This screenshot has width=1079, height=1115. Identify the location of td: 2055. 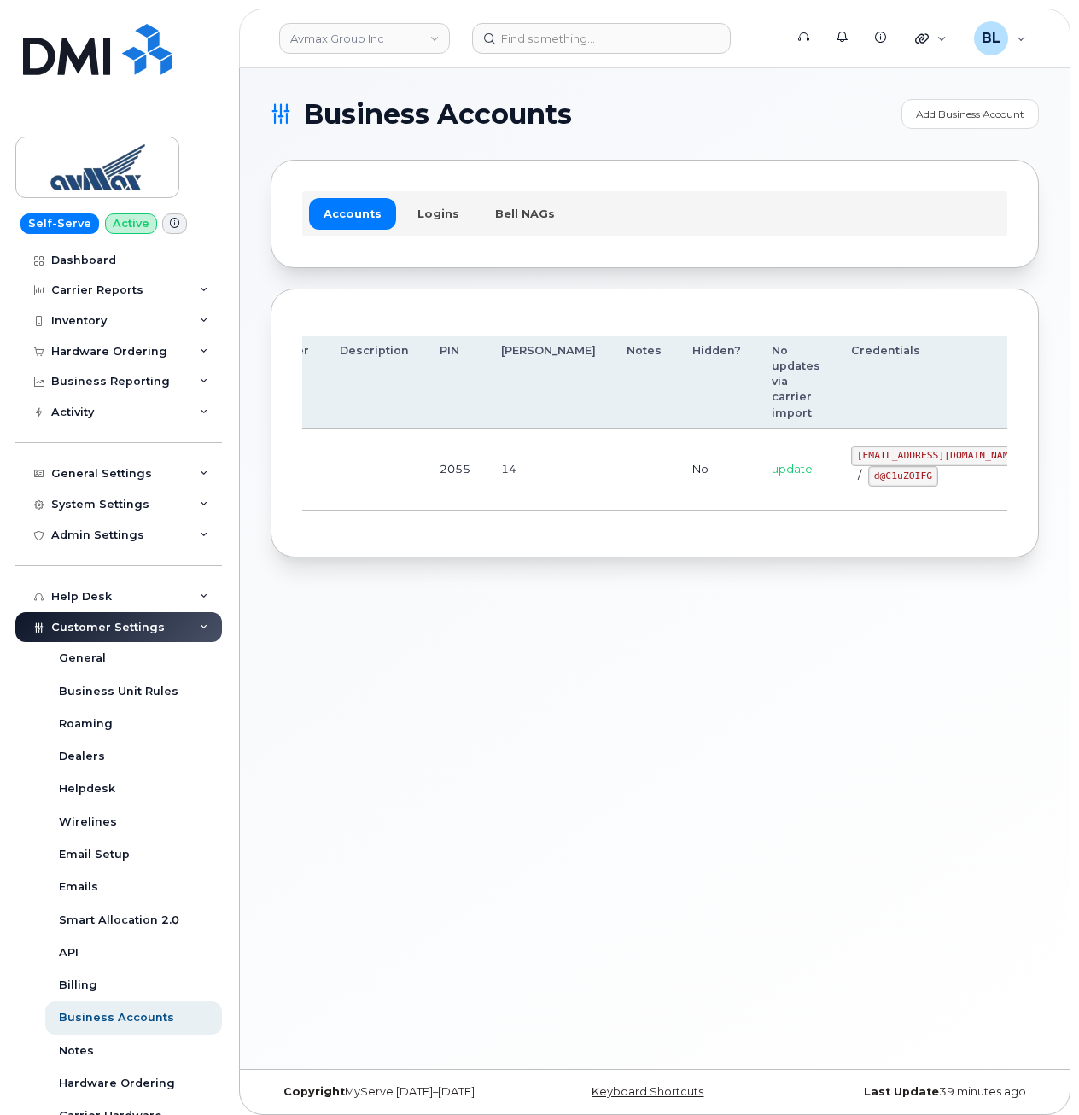
(455, 470).